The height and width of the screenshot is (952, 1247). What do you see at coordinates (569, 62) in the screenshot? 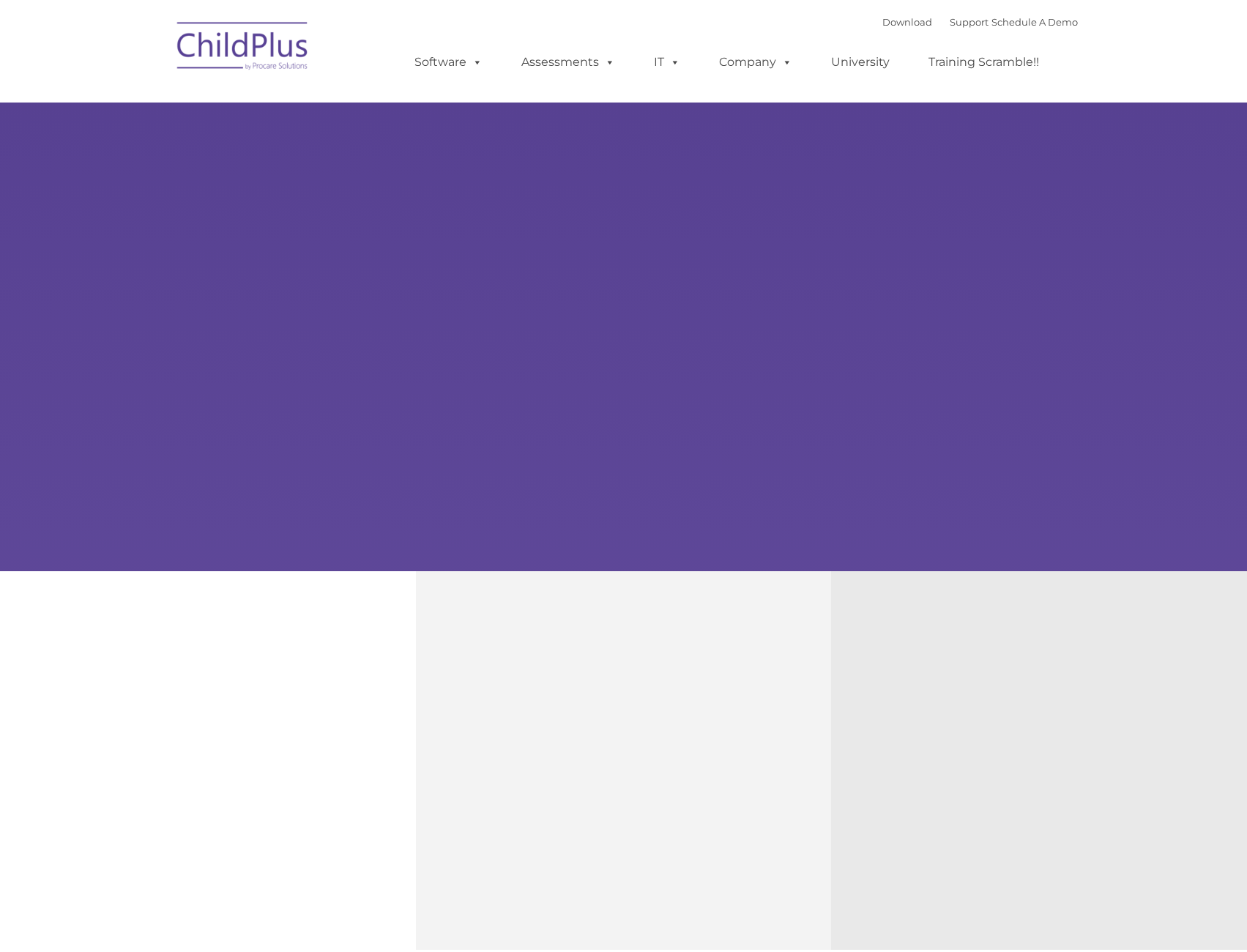
I see `a: Assessments` at bounding box center [569, 62].